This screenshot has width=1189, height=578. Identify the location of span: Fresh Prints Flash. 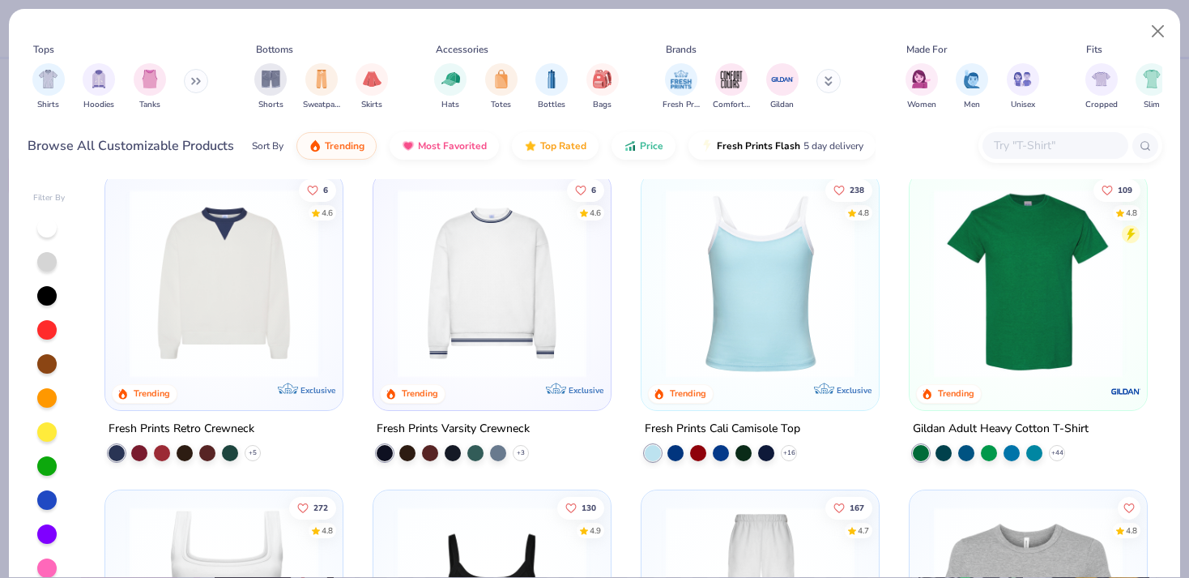
(758, 146).